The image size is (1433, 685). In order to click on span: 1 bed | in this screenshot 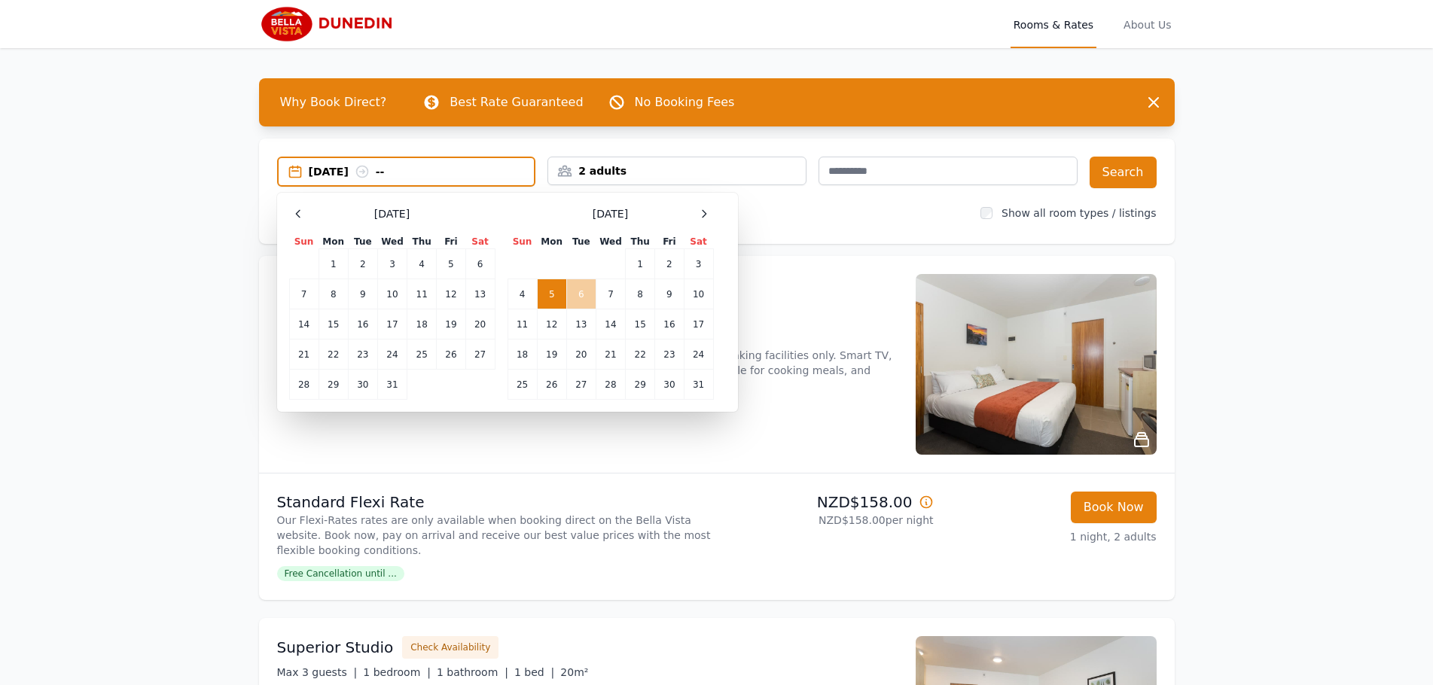, I will do `click(534, 673)`.